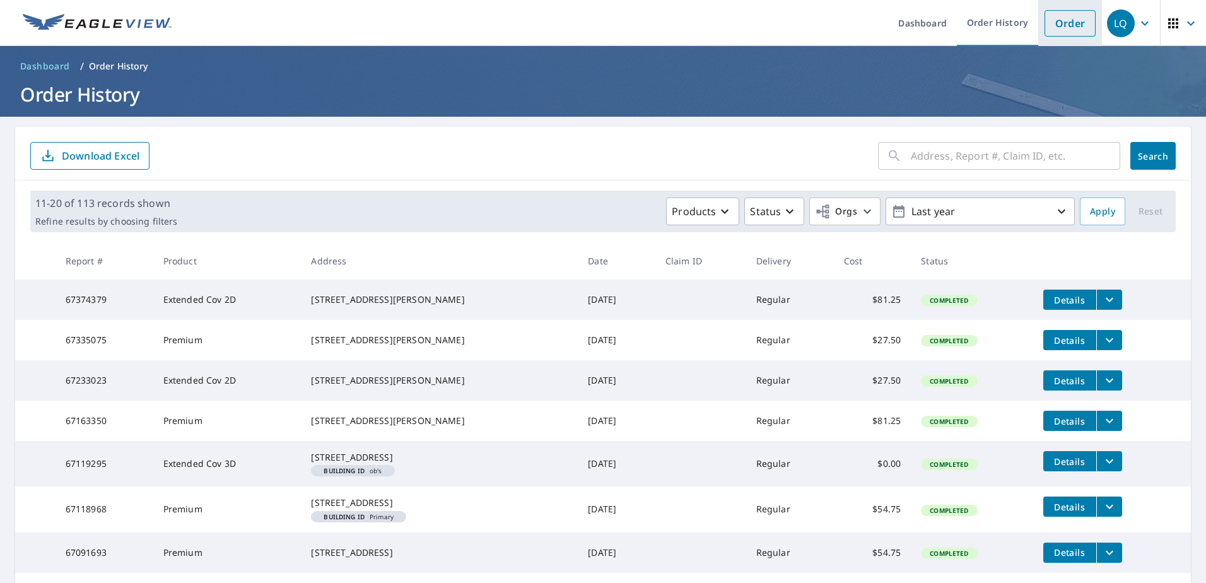 Image resolution: width=1206 pixels, height=583 pixels. I want to click on p: Order History, so click(119, 66).